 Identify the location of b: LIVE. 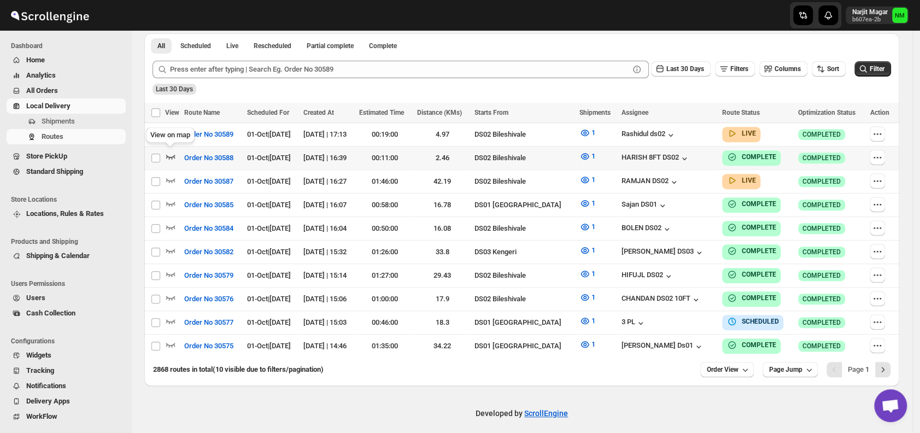
(749, 133).